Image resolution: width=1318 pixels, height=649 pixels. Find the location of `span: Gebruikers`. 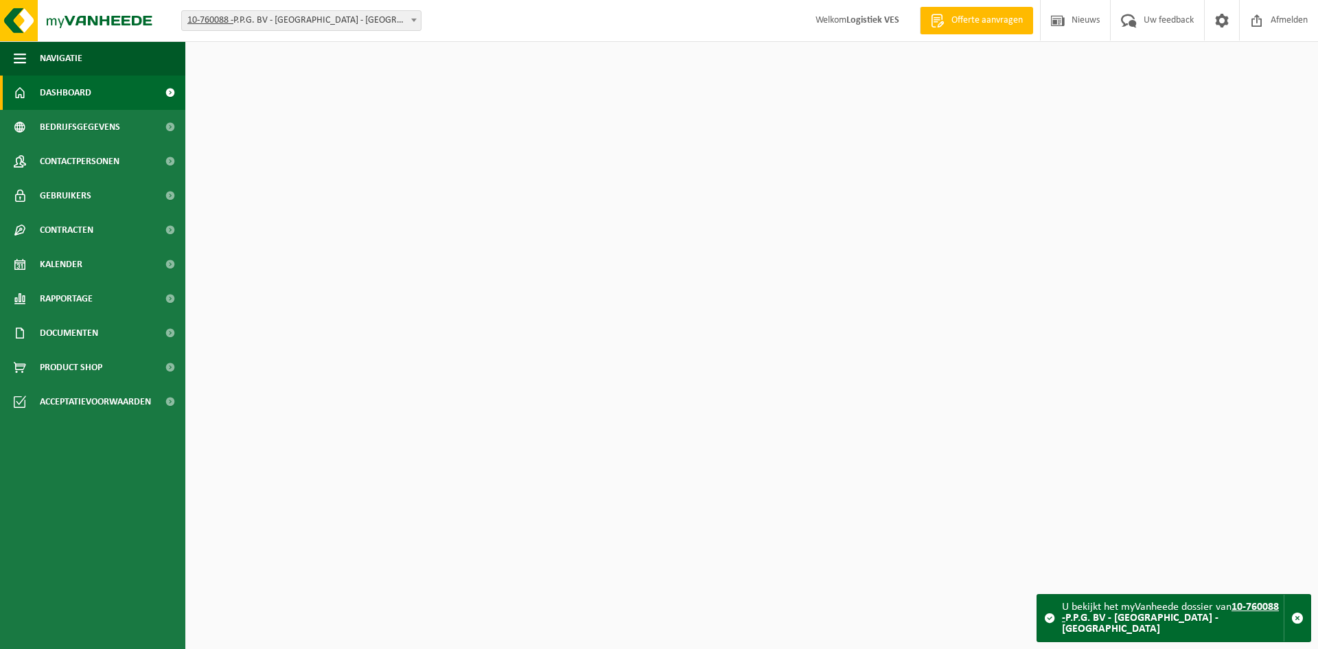

span: Gebruikers is located at coordinates (65, 196).